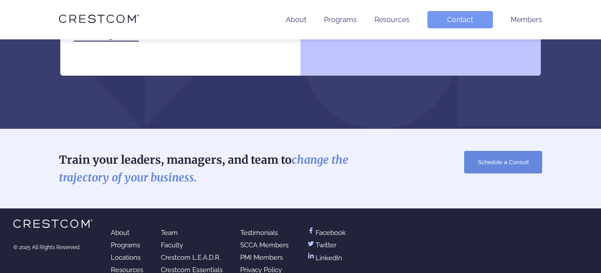 This screenshot has width=601, height=273. Describe the element at coordinates (503, 162) in the screenshot. I see `button: Schedule a Consult` at that location.